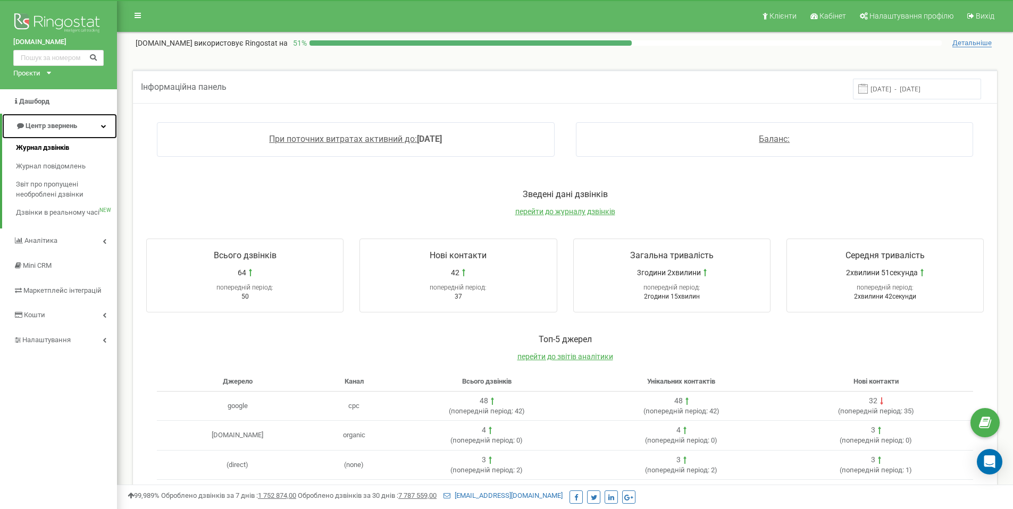 The height and width of the screenshot is (509, 1013). I want to click on div: Проєкти, so click(27, 73).